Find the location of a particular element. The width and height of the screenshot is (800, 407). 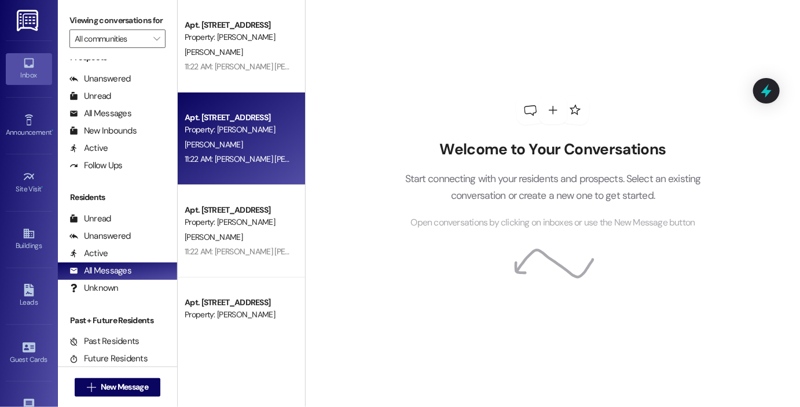

a: Site Visit • is located at coordinates (29, 183).